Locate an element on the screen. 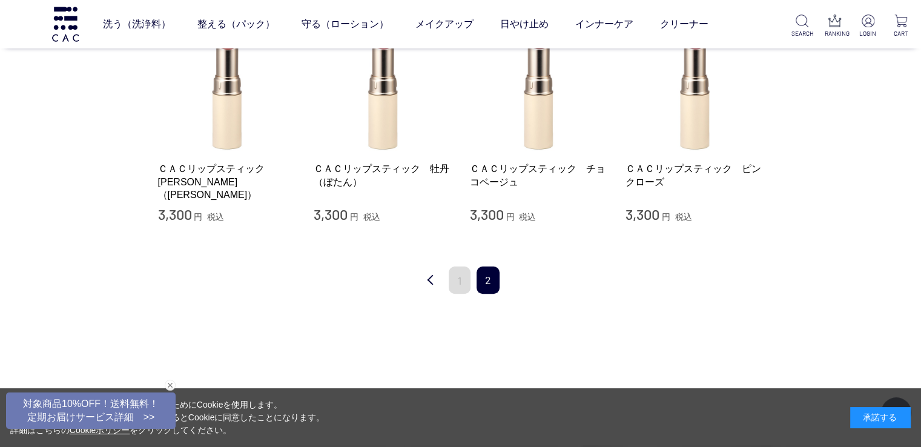  img: ＣＡＣリップスティック チョコベージュ is located at coordinates (539, 84).